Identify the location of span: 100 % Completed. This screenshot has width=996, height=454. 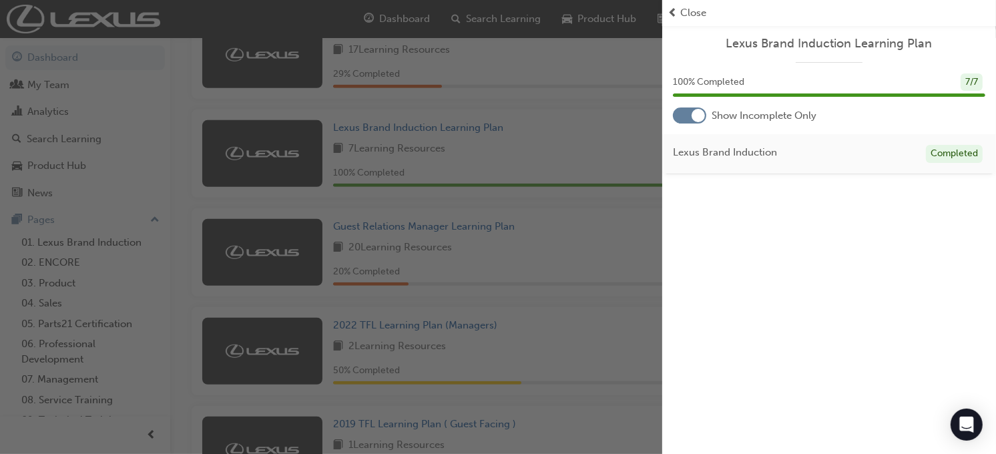
(708, 82).